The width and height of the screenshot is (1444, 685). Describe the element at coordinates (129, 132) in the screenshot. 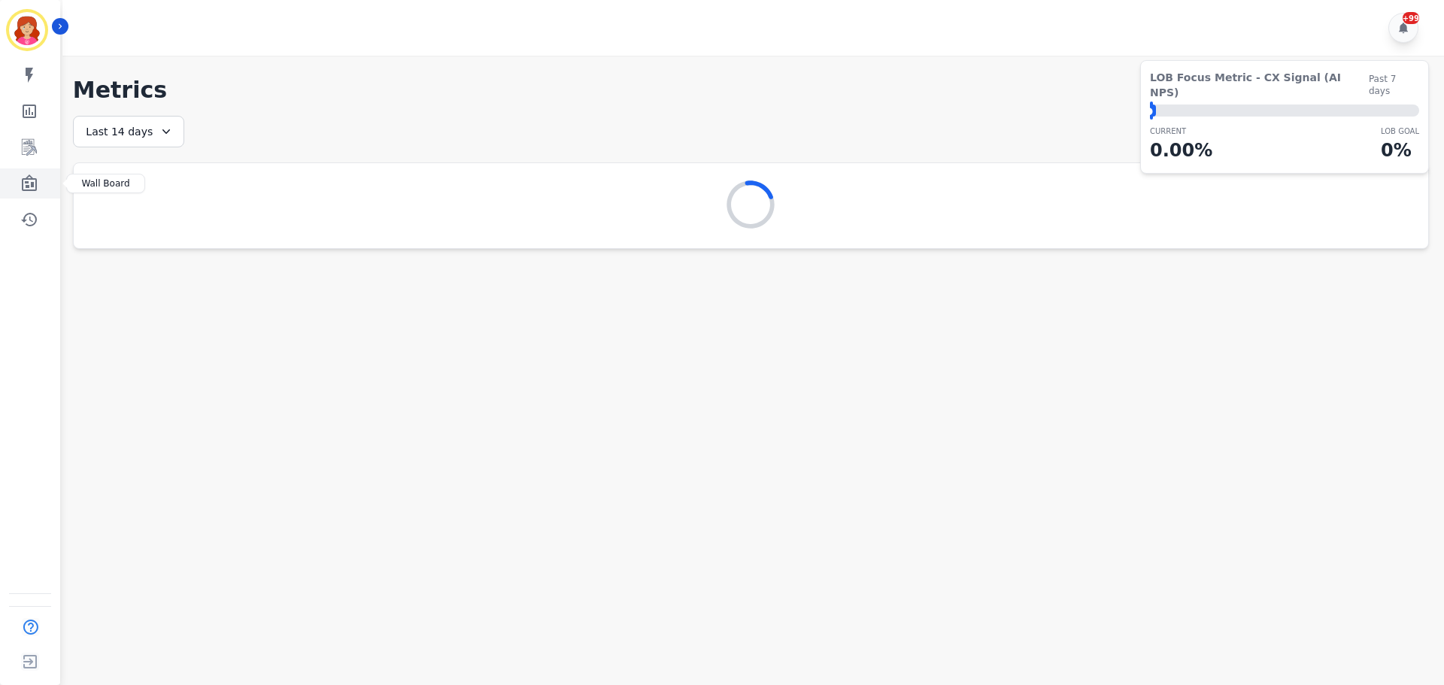

I see `div: Last 14 days` at that location.